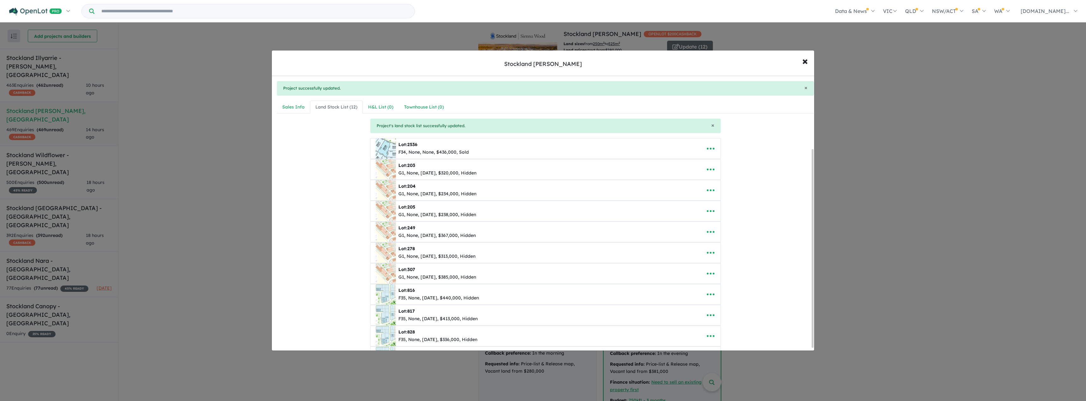  Describe the element at coordinates (35, 11) in the screenshot. I see `img: Openlot PRO Logo White` at that location.